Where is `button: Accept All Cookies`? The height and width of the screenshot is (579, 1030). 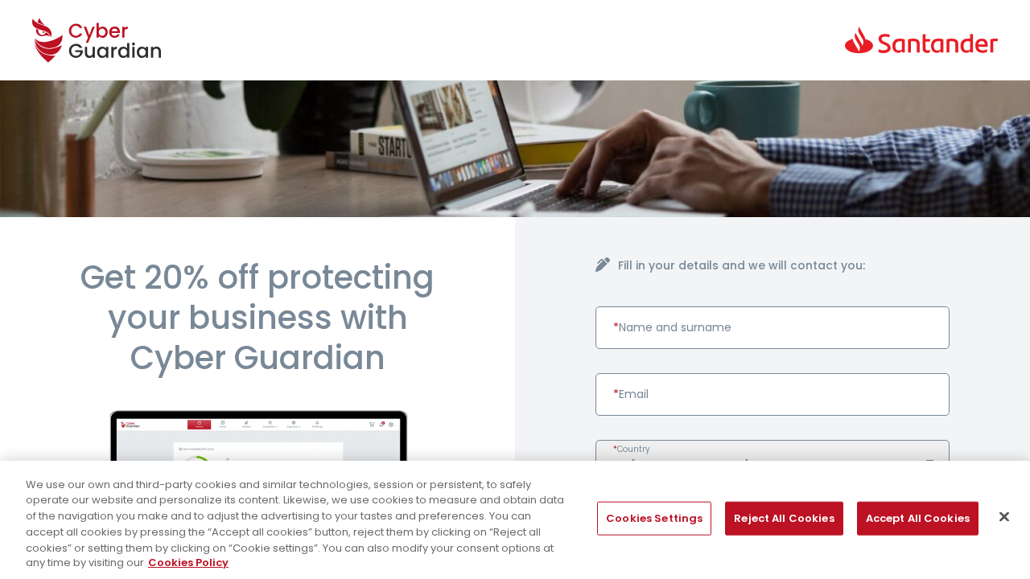
button: Accept All Cookies is located at coordinates (918, 519).